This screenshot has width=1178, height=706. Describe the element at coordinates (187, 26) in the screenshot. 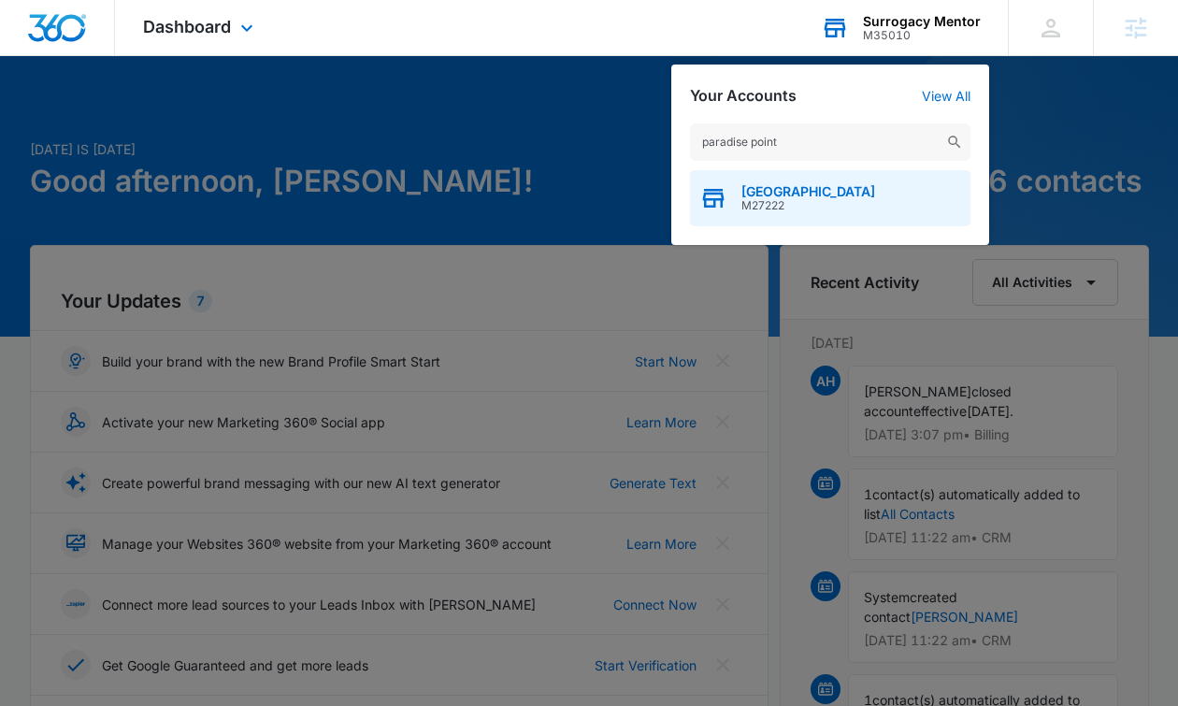

I see `span: Dashboard` at that location.